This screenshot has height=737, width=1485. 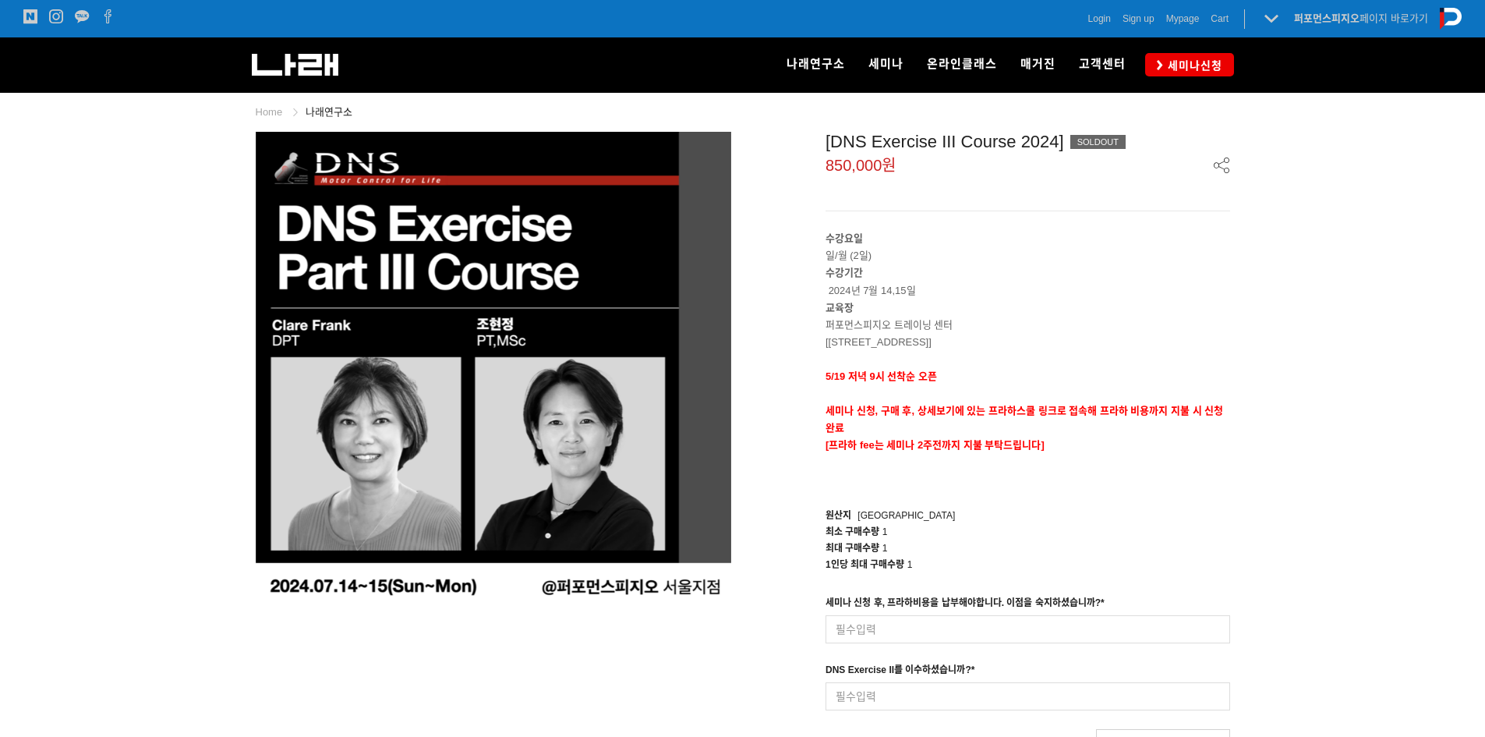 What do you see at coordinates (1189, 64) in the screenshot?
I see `a: 세미나신청` at bounding box center [1189, 64].